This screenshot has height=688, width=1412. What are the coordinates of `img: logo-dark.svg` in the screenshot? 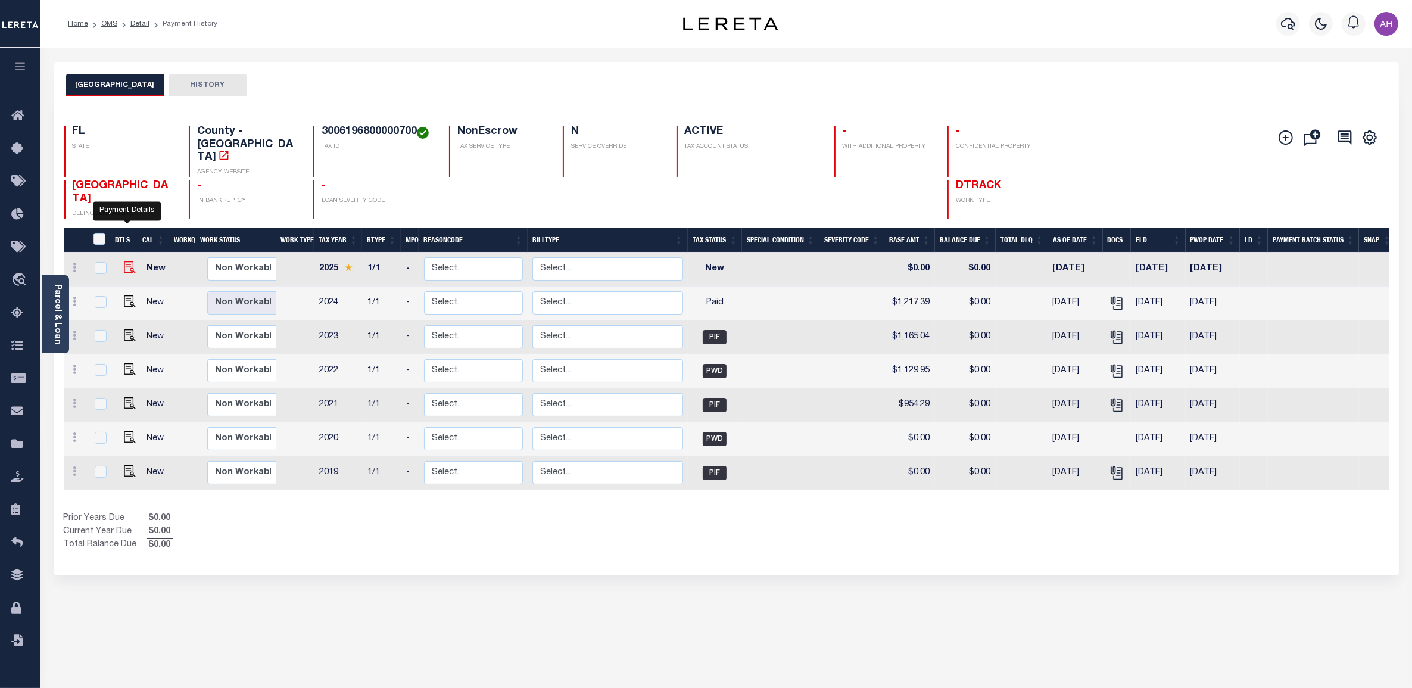 It's located at (731, 24).